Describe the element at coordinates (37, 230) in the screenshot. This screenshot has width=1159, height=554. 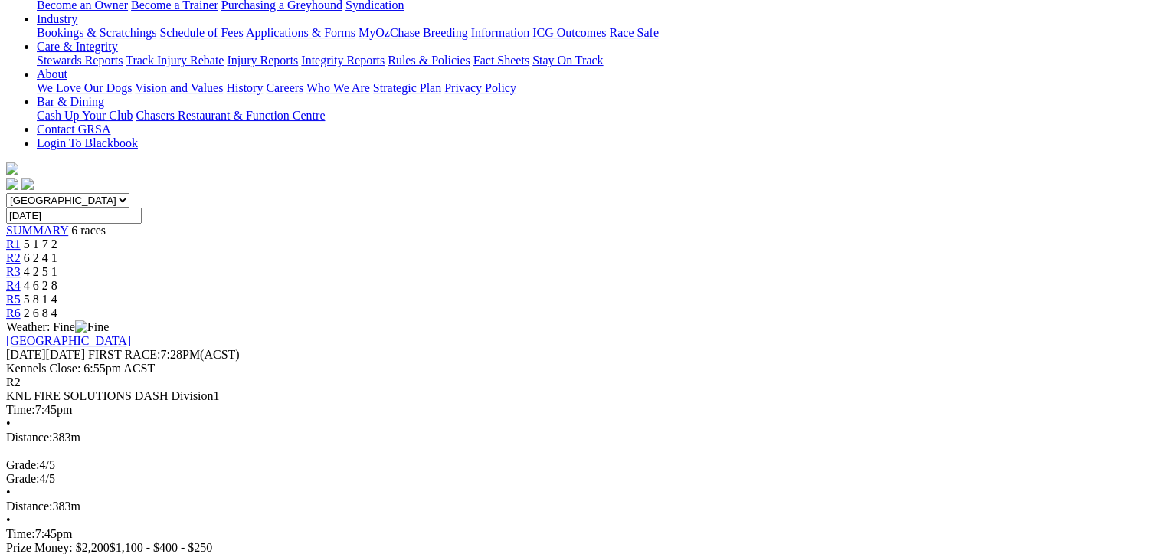
I see `span: SUMMARY` at that location.